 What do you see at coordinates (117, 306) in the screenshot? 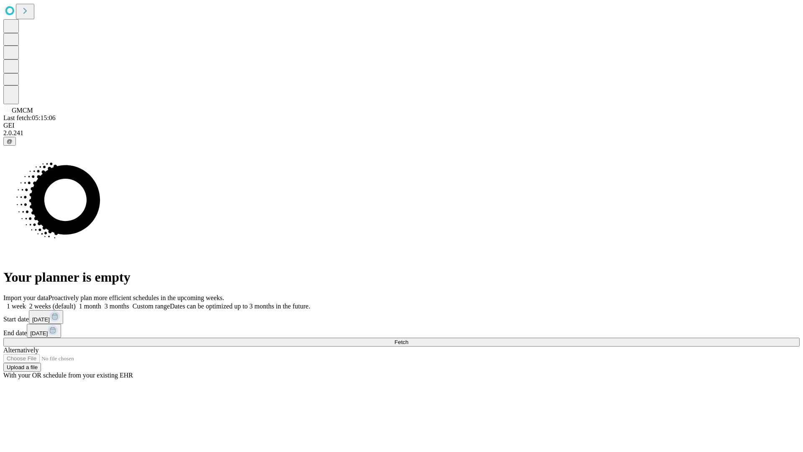
I see `span: 3 months` at bounding box center [117, 306].